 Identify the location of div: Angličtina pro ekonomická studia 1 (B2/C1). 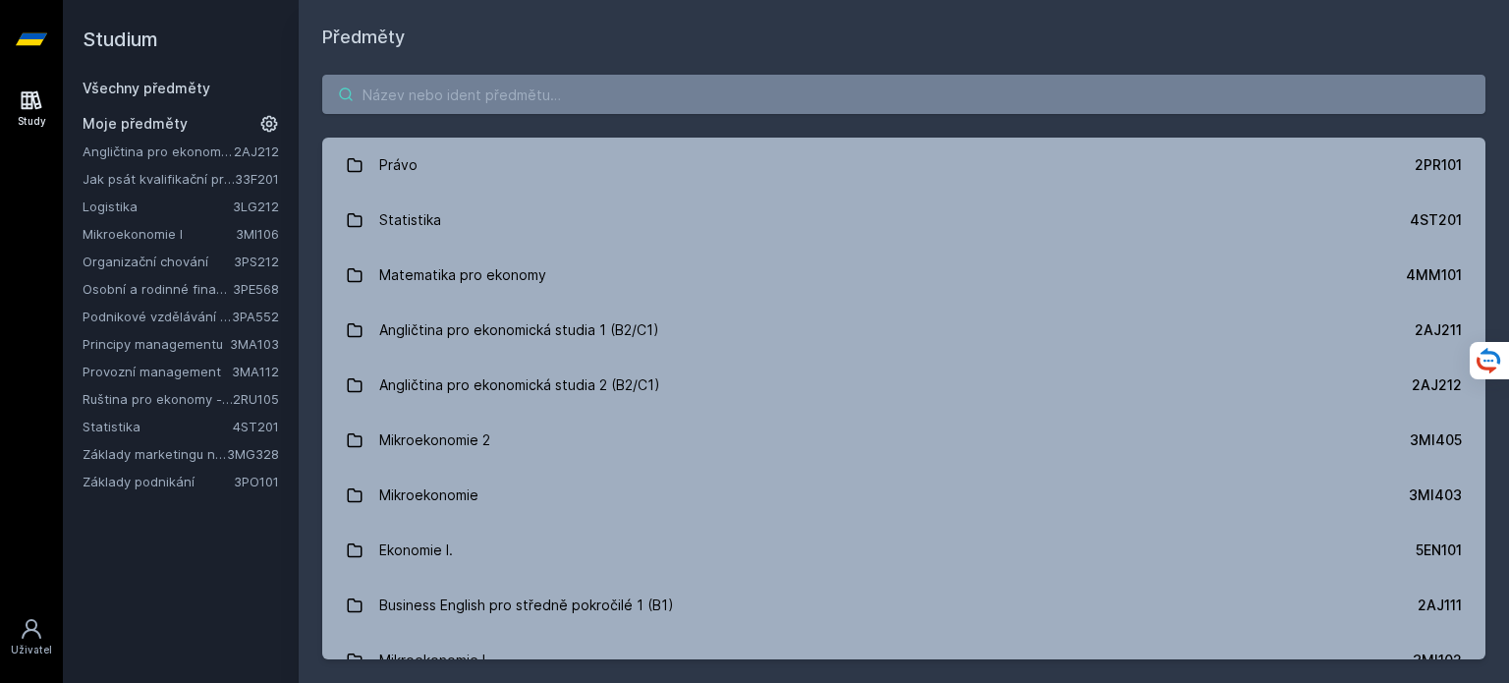
(519, 330).